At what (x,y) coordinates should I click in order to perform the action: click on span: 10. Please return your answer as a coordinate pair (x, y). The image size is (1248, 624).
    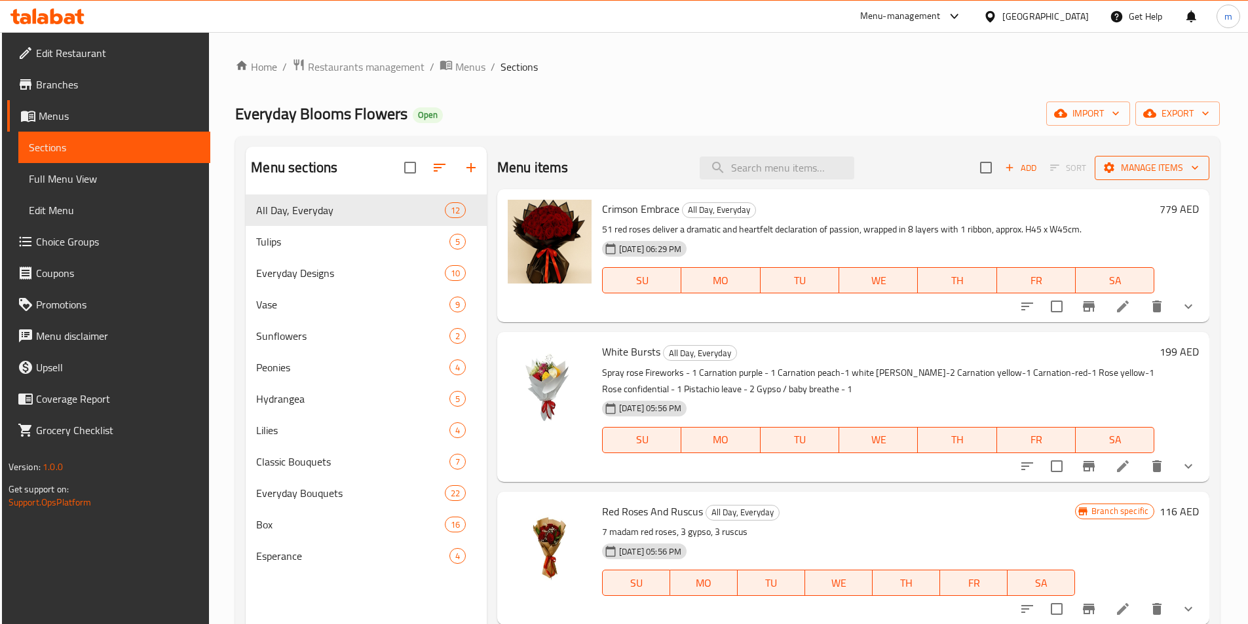
    Looking at the image, I should click on (455, 273).